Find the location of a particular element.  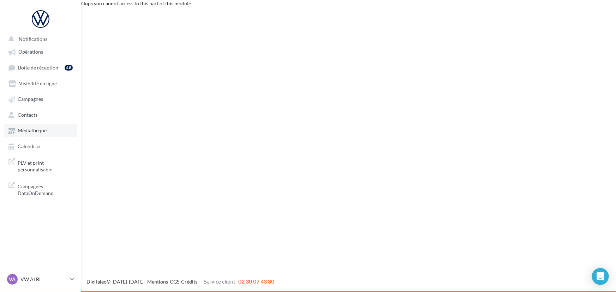

a: Digitaleo is located at coordinates (96, 281).